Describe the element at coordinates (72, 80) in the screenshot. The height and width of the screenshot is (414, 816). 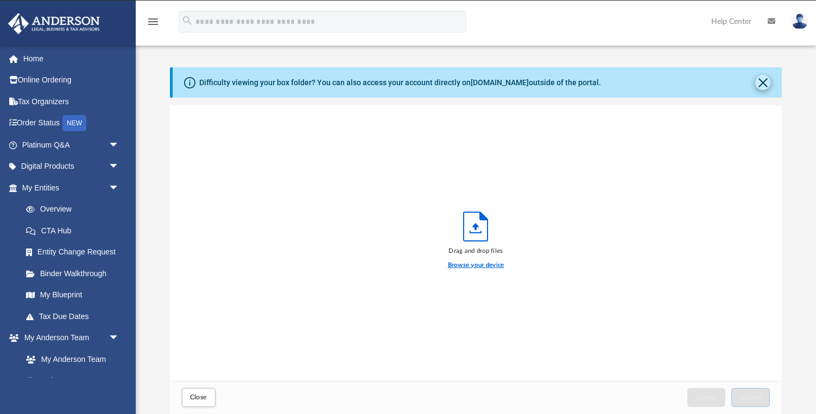
I see `a: Online Ordering` at that location.